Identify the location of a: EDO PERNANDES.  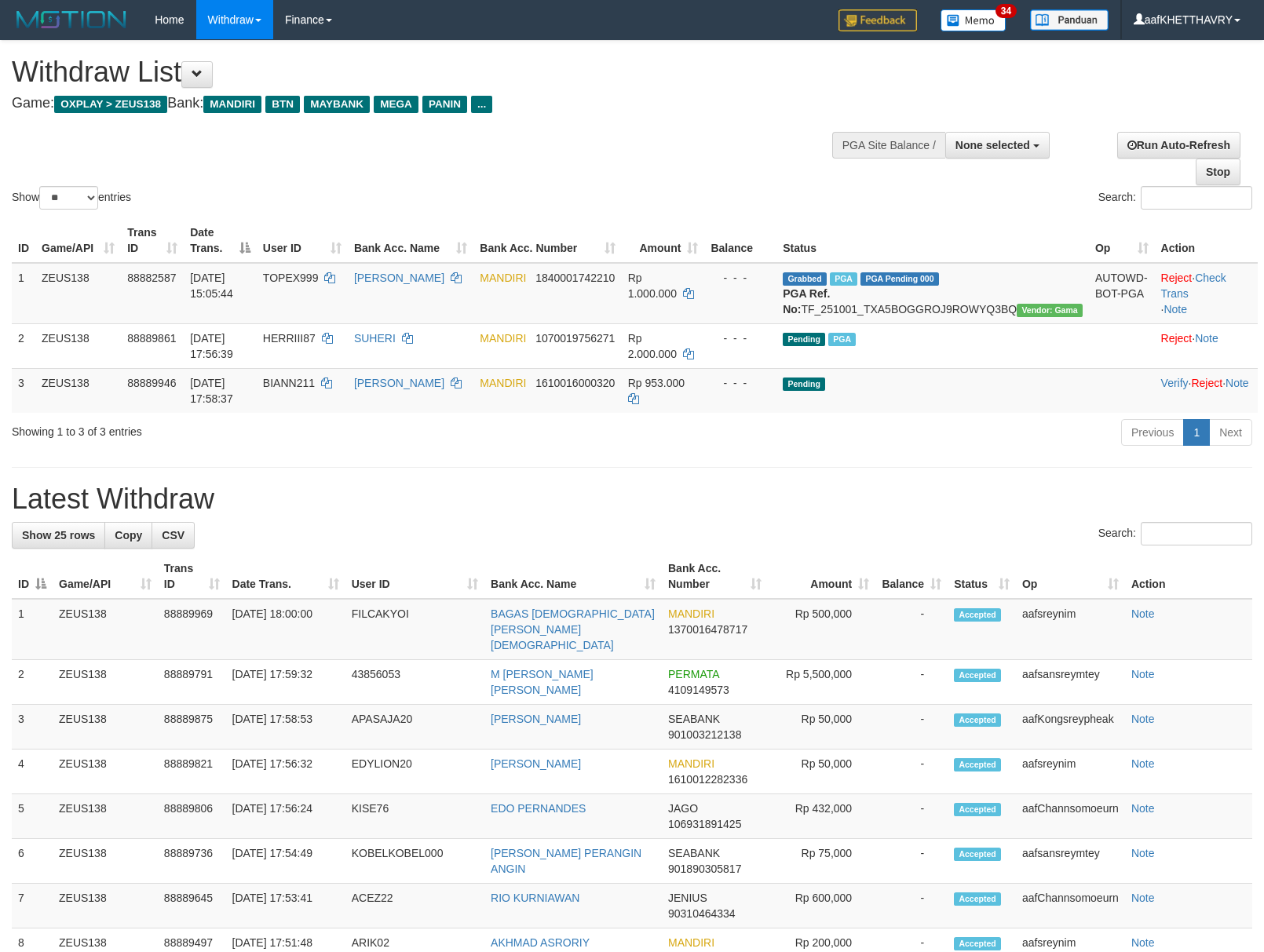
(537, 808).